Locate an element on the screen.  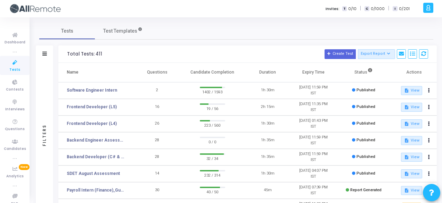
td: 2 is located at coordinates (157, 91).